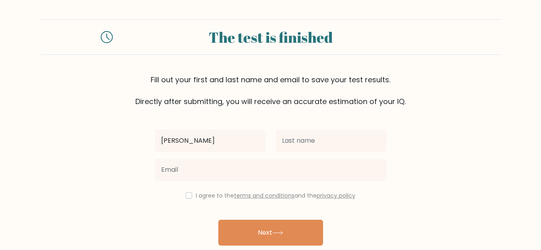 Image resolution: width=541 pixels, height=250 pixels. Describe the element at coordinates (271, 37) in the screenshot. I see `div: The test is finished` at that location.